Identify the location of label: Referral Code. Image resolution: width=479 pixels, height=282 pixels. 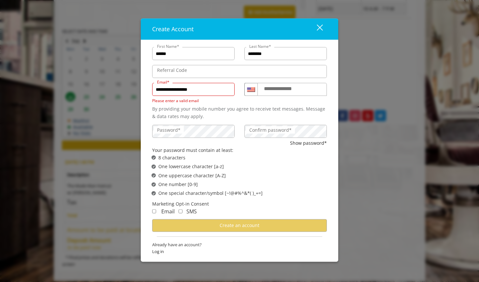
(172, 70).